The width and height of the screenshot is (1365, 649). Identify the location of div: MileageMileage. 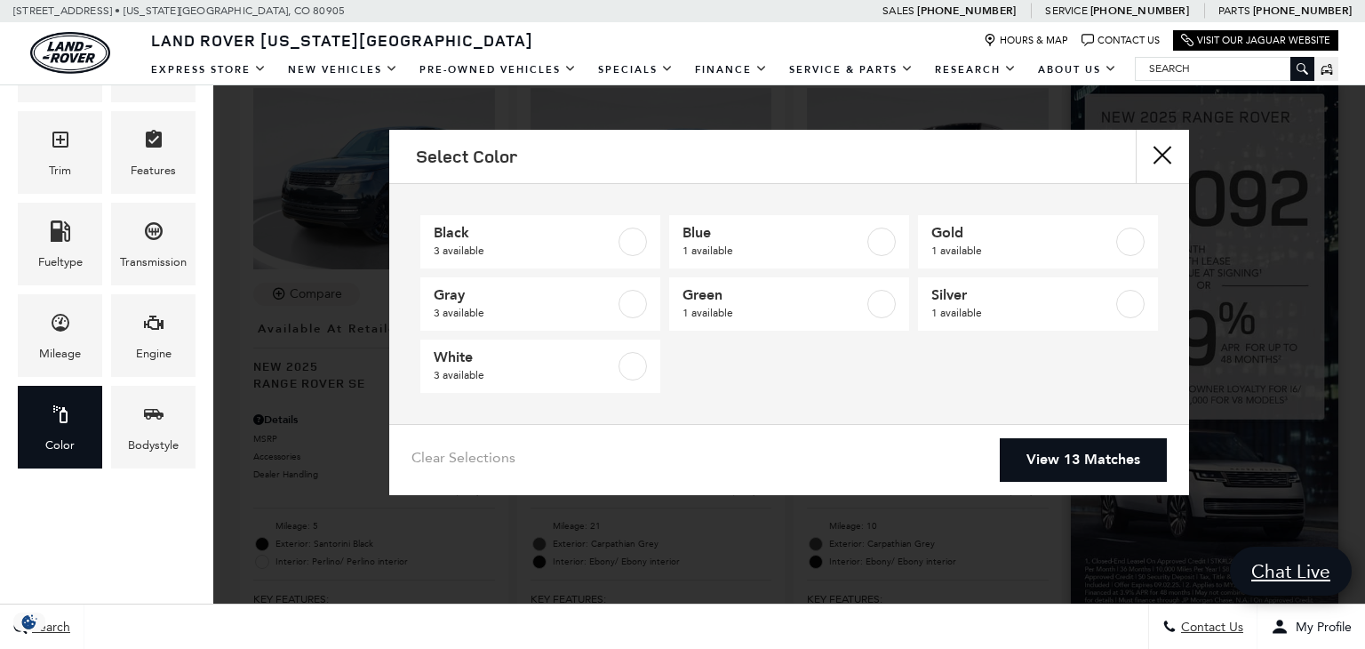
(60, 335).